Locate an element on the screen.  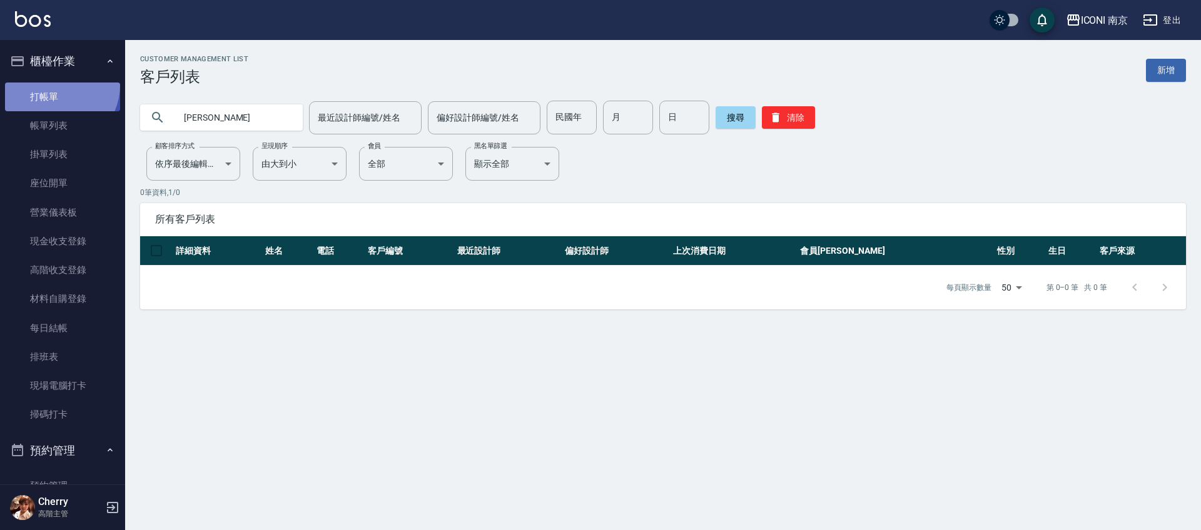
div: 顯示全部 is located at coordinates (512, 164).